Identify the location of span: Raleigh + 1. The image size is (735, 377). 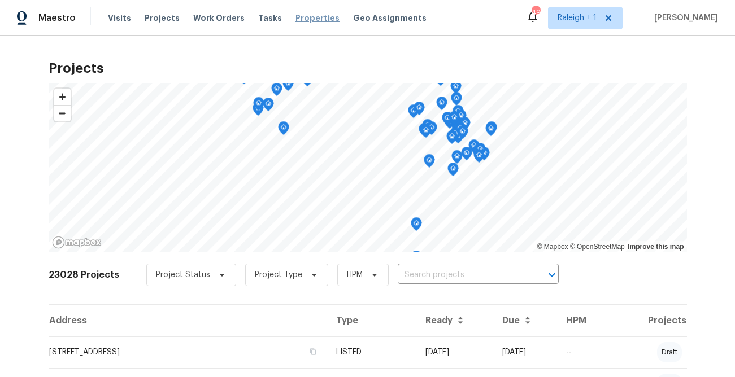
(577, 18).